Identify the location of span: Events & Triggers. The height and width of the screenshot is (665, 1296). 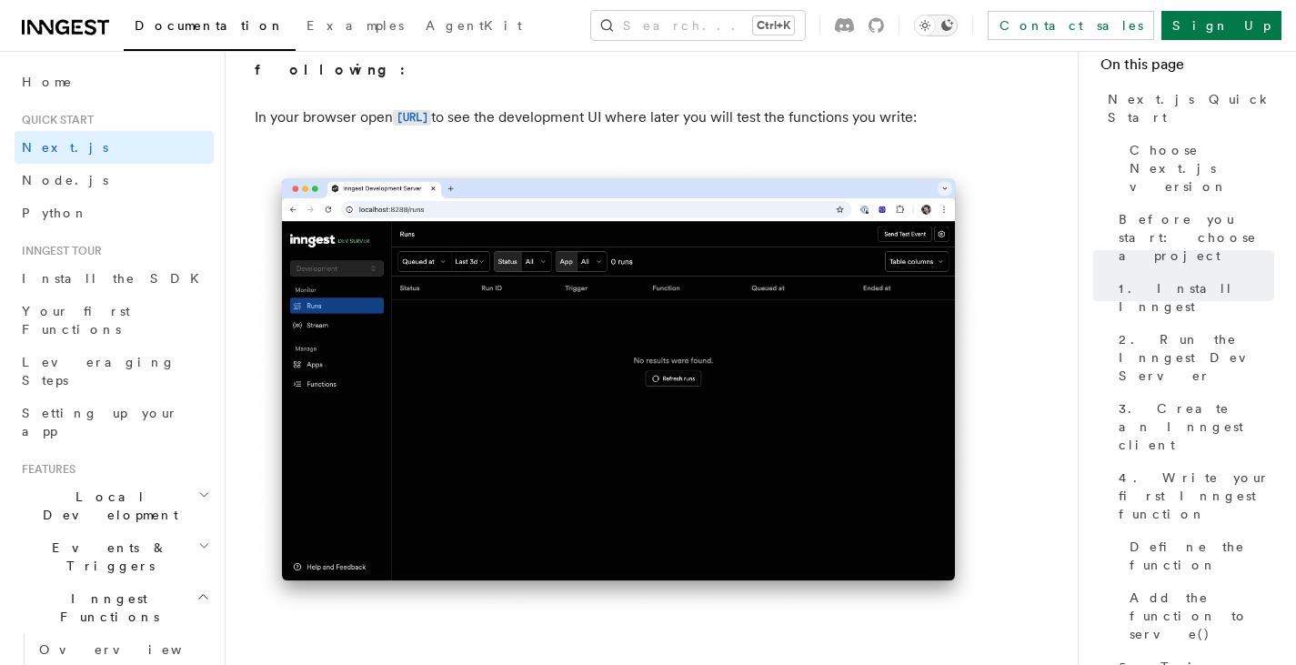
(106, 557).